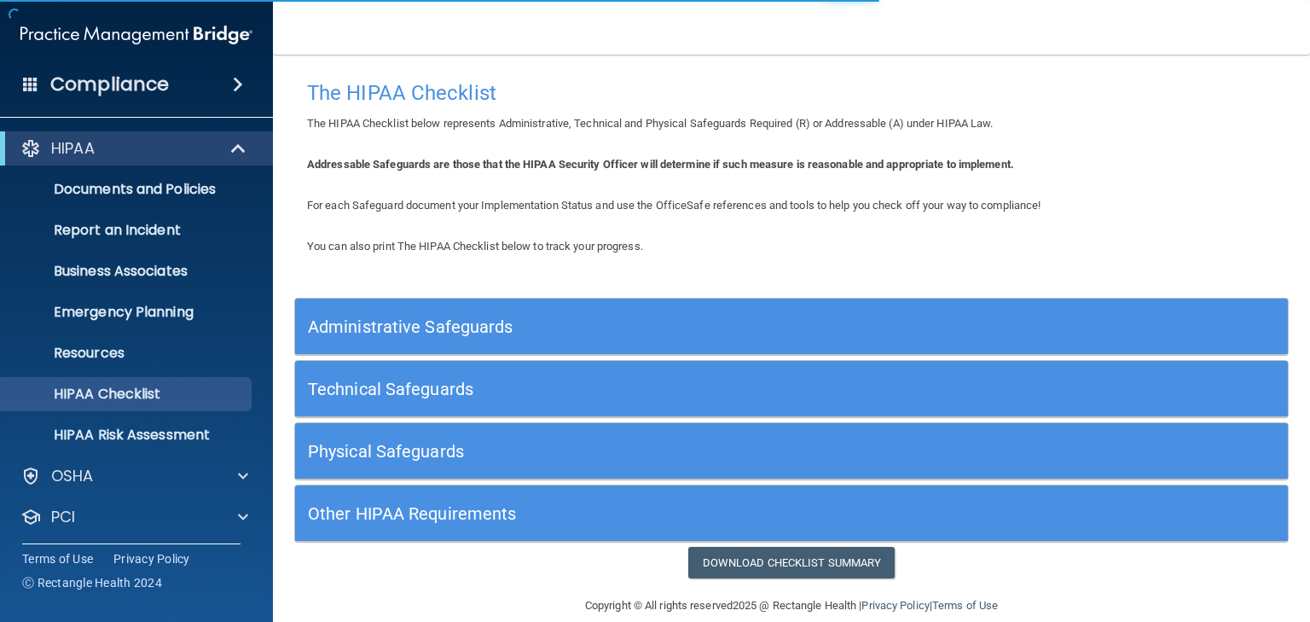 This screenshot has height=622, width=1310. What do you see at coordinates (791, 562) in the screenshot?
I see `a: Download Checklist Summary` at bounding box center [791, 562].